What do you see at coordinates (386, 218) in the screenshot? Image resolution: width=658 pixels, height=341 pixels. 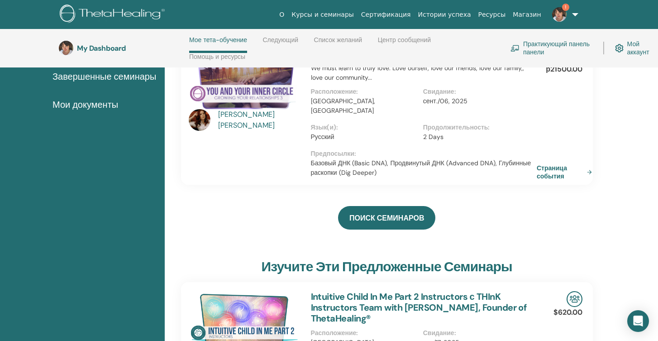 I see `span: ПОИСК СЕМИНАРОВ` at bounding box center [386, 218].